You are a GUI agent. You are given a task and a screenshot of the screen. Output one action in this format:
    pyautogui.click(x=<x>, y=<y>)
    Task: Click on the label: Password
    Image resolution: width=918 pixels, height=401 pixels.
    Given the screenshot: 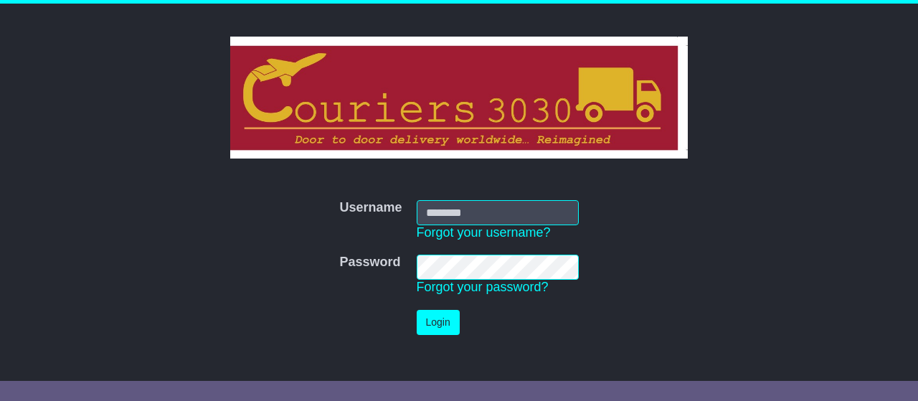 What is the action you would take?
    pyautogui.click(x=369, y=263)
    